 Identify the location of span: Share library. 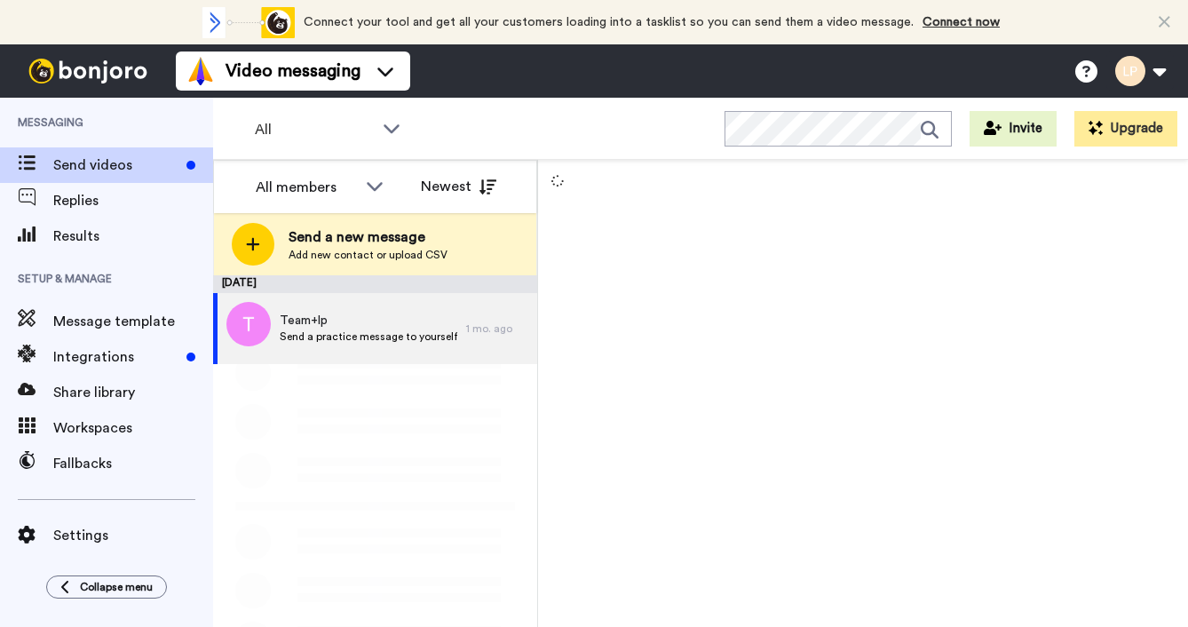
(133, 393).